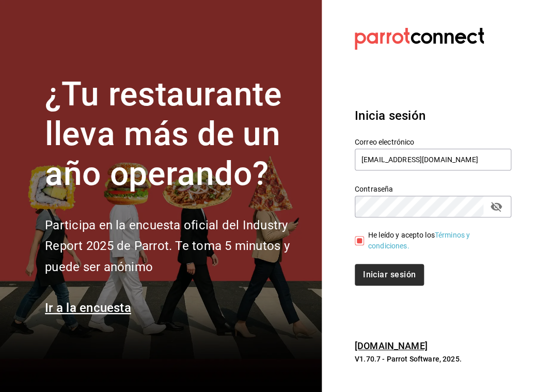  What do you see at coordinates (389, 274) in the screenshot?
I see `button: Iniciar sesión` at bounding box center [389, 274].